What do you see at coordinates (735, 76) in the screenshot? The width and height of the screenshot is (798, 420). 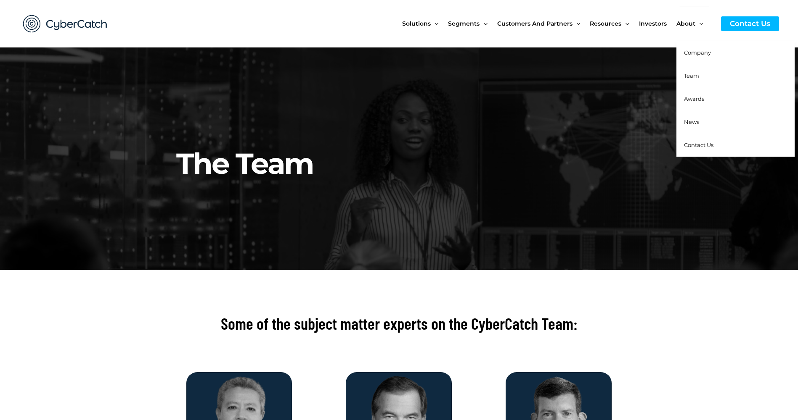 I see `a: Team` at bounding box center [735, 76].